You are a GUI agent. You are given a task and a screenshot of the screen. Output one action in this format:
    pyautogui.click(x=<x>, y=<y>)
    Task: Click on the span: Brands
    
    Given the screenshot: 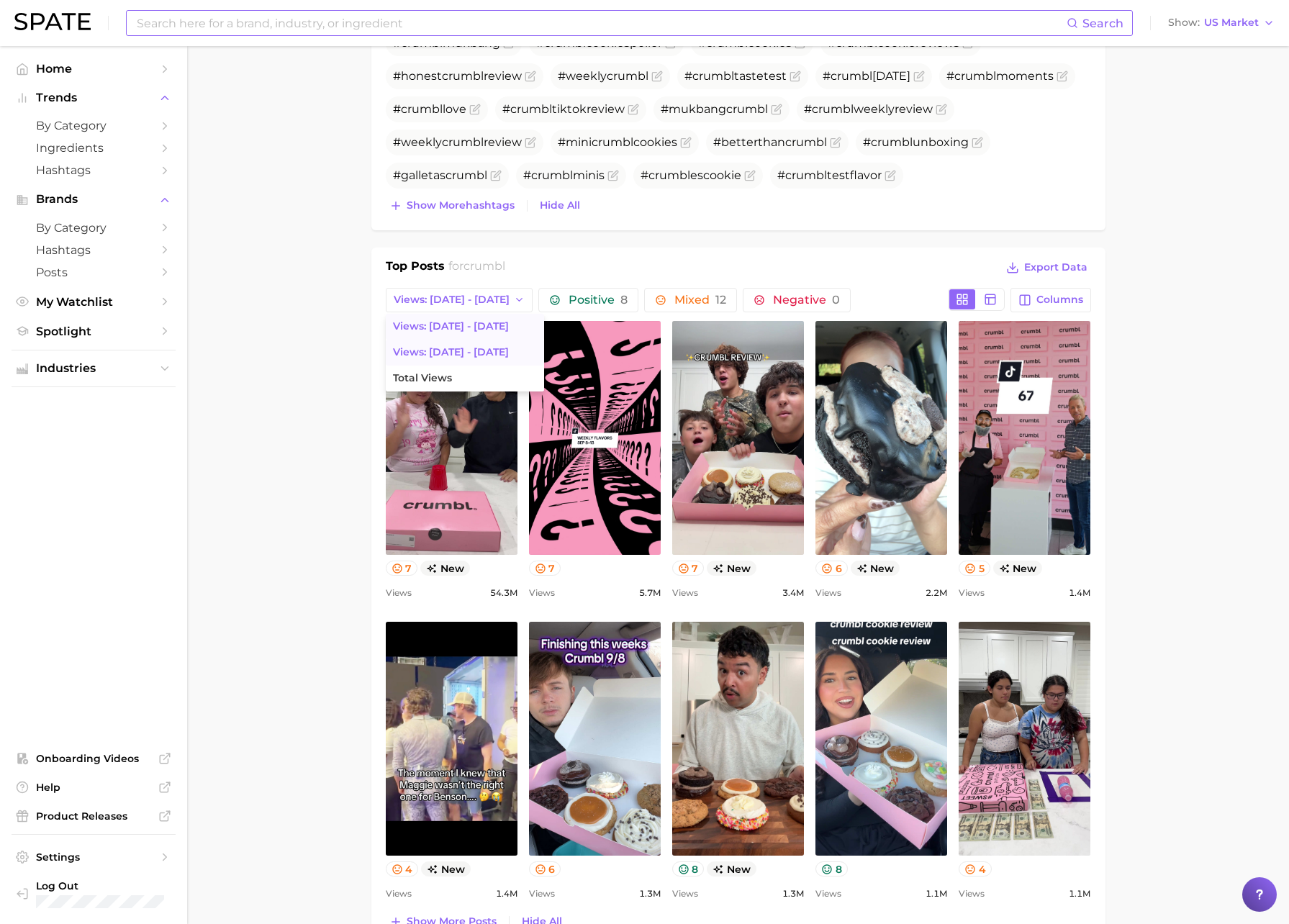 What is the action you would take?
    pyautogui.click(x=94, y=200)
    